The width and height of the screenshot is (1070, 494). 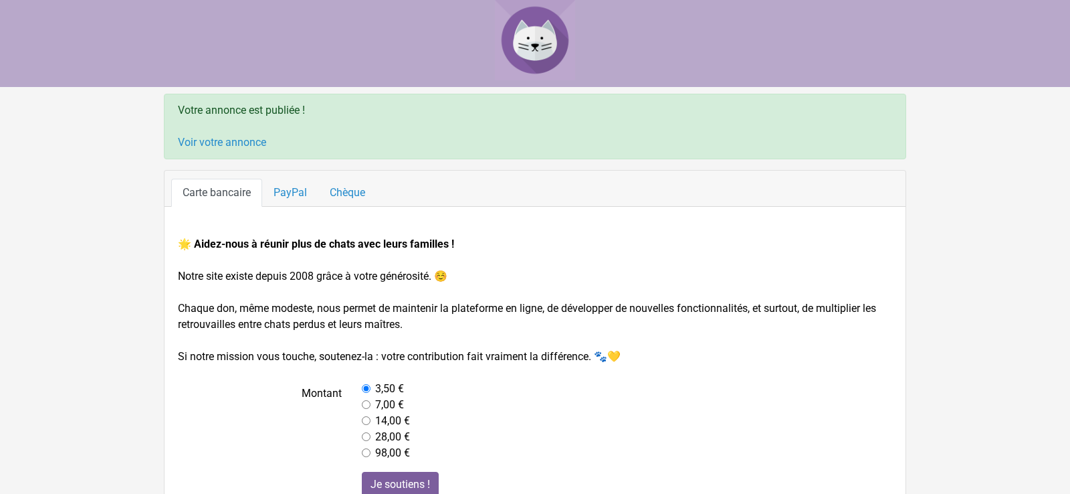 I want to click on label: 14,00 €, so click(x=393, y=421).